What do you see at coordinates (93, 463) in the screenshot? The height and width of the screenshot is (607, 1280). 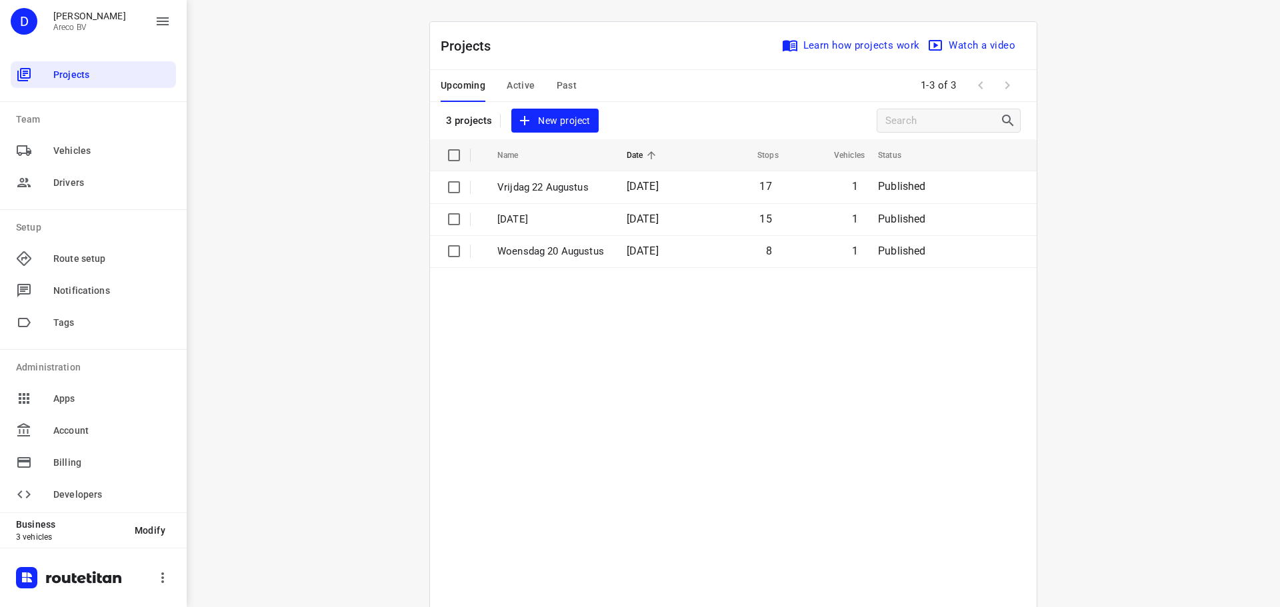 I see `div: Billing` at bounding box center [93, 463].